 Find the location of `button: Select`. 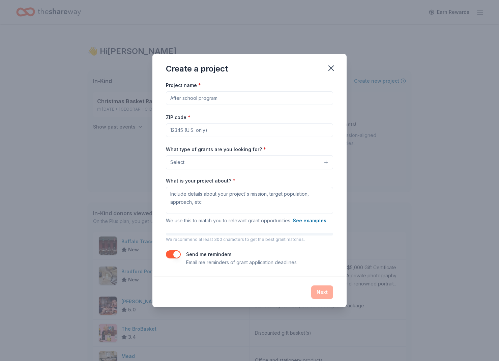

button: Select is located at coordinates (250, 162).